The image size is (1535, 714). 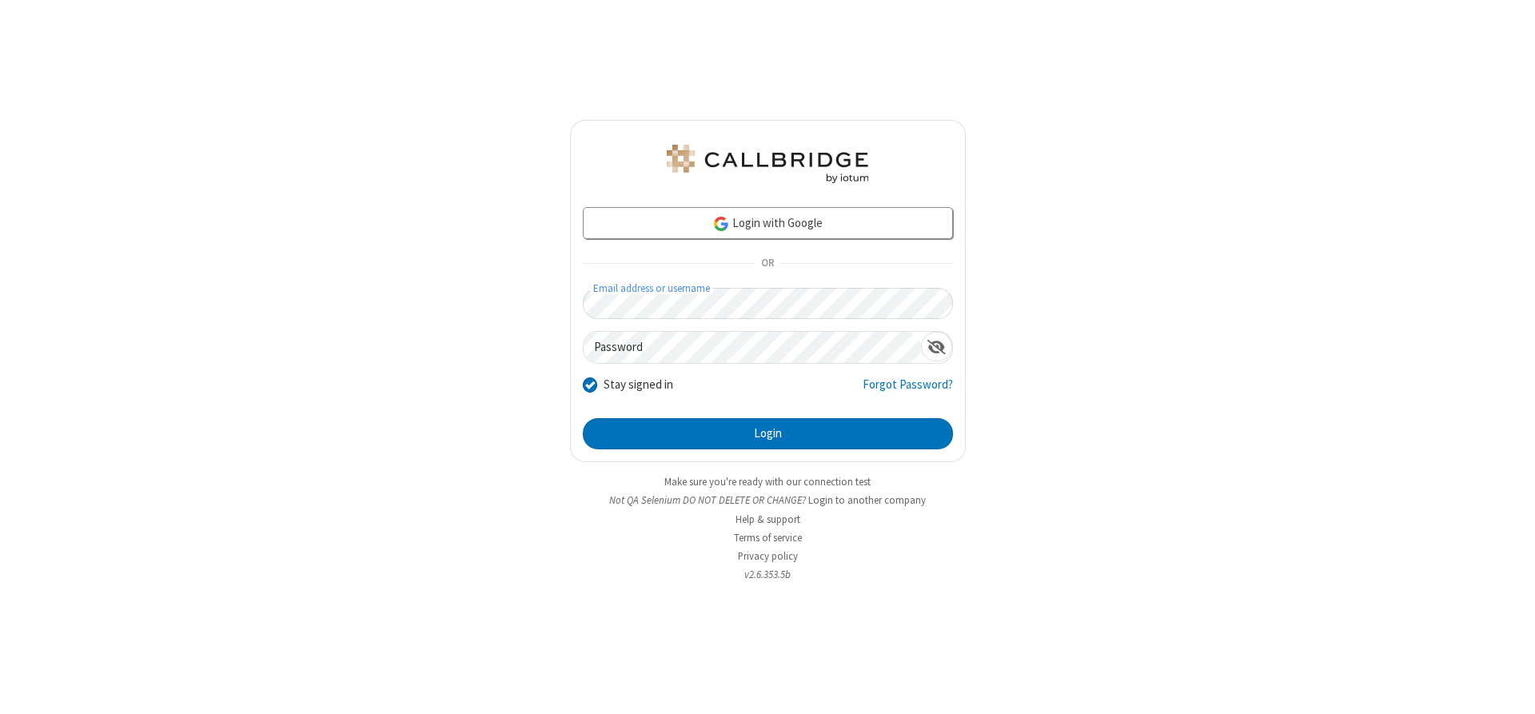 I want to click on a: Login with Google, so click(x=768, y=223).